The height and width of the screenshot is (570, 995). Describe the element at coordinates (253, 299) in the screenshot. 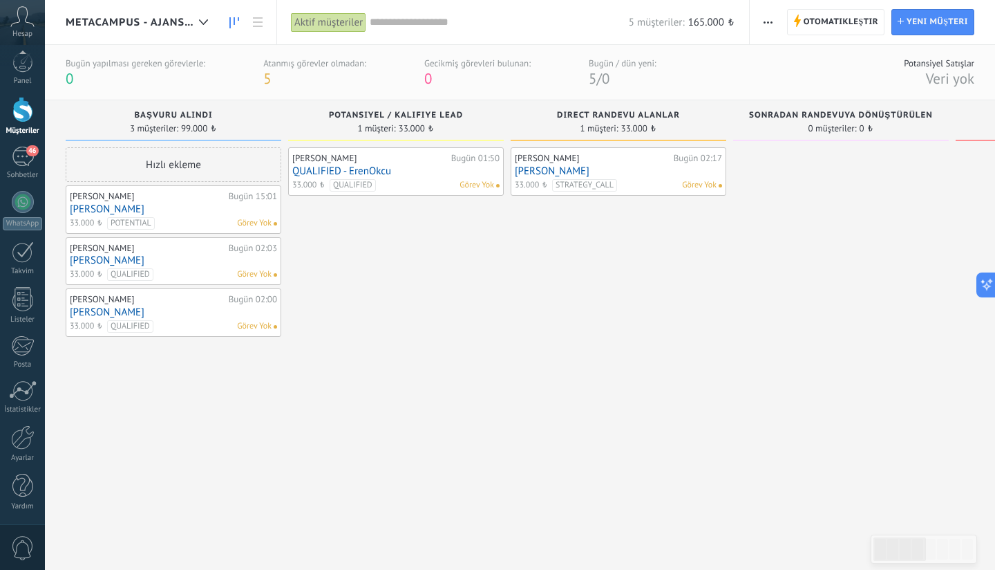

I see `div: Bugün 02:00` at that location.